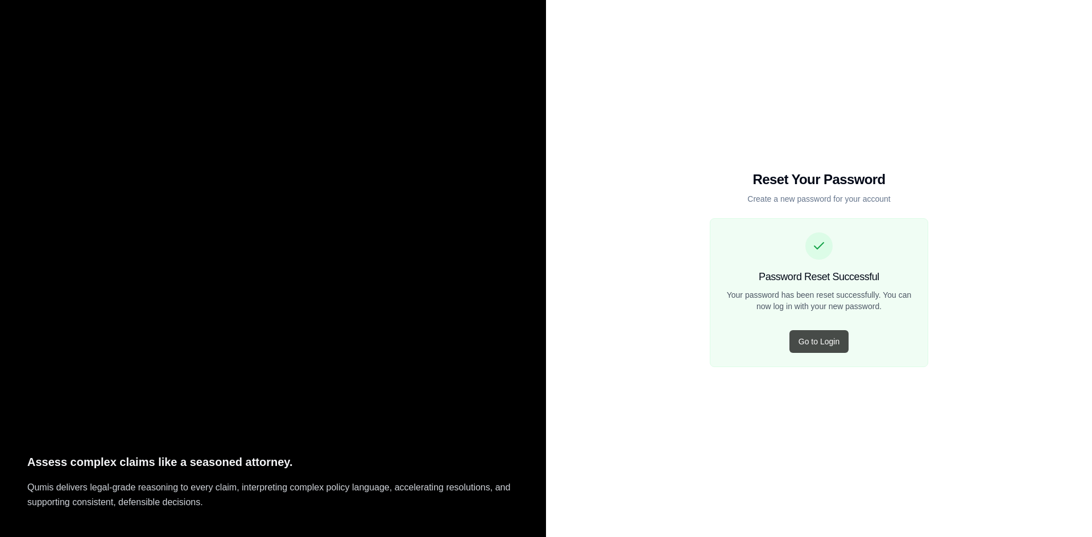 The width and height of the screenshot is (1092, 537). What do you see at coordinates (819, 180) in the screenshot?
I see `h1: Reset Your Password` at bounding box center [819, 180].